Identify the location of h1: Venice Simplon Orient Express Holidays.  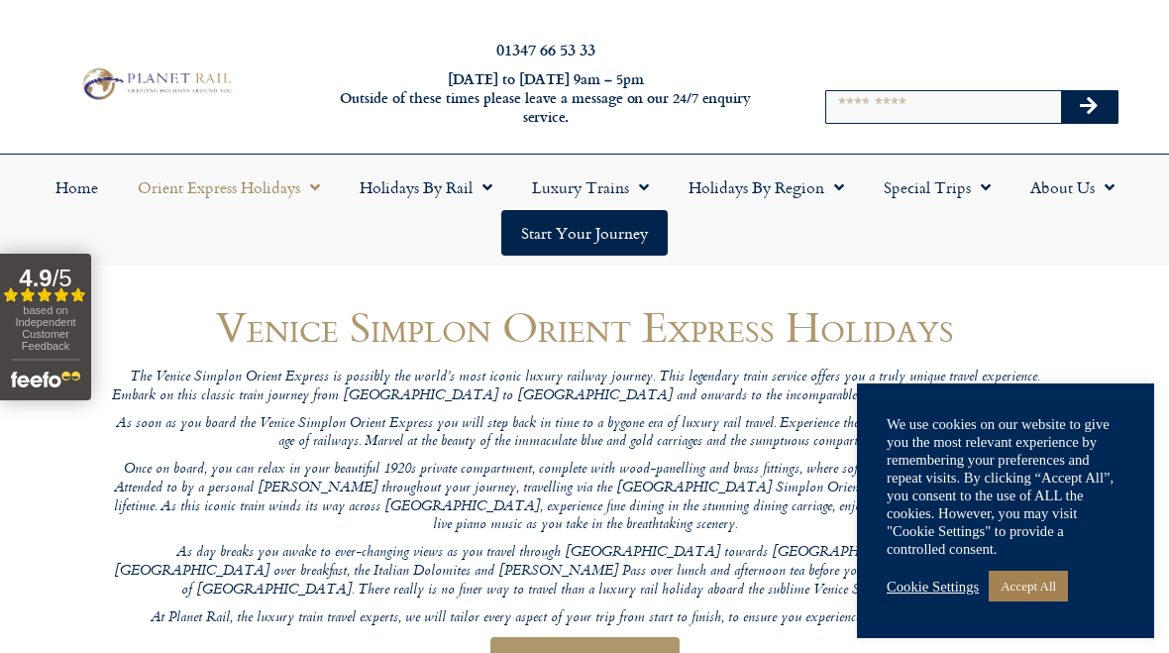
(585, 326).